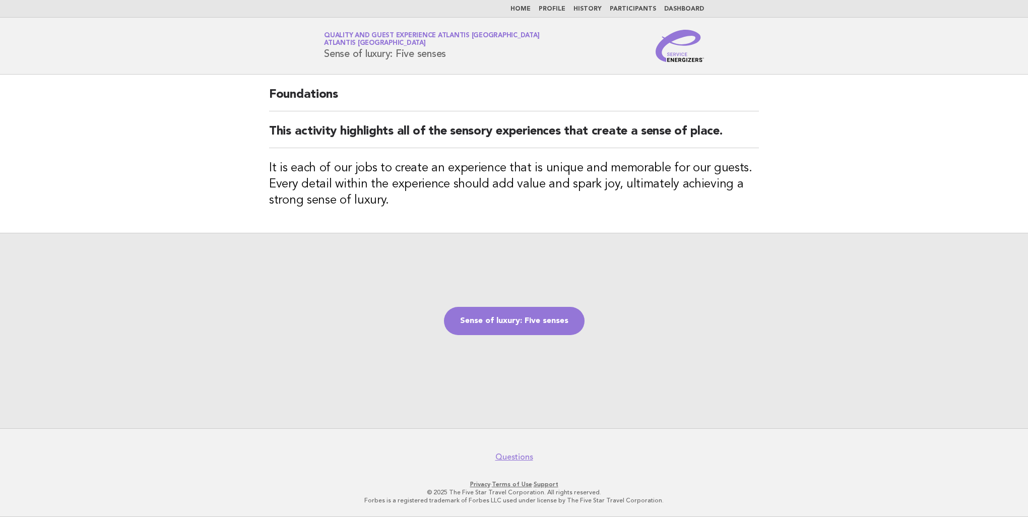 The height and width of the screenshot is (517, 1028). Describe the element at coordinates (552, 9) in the screenshot. I see `a: Profile` at that location.